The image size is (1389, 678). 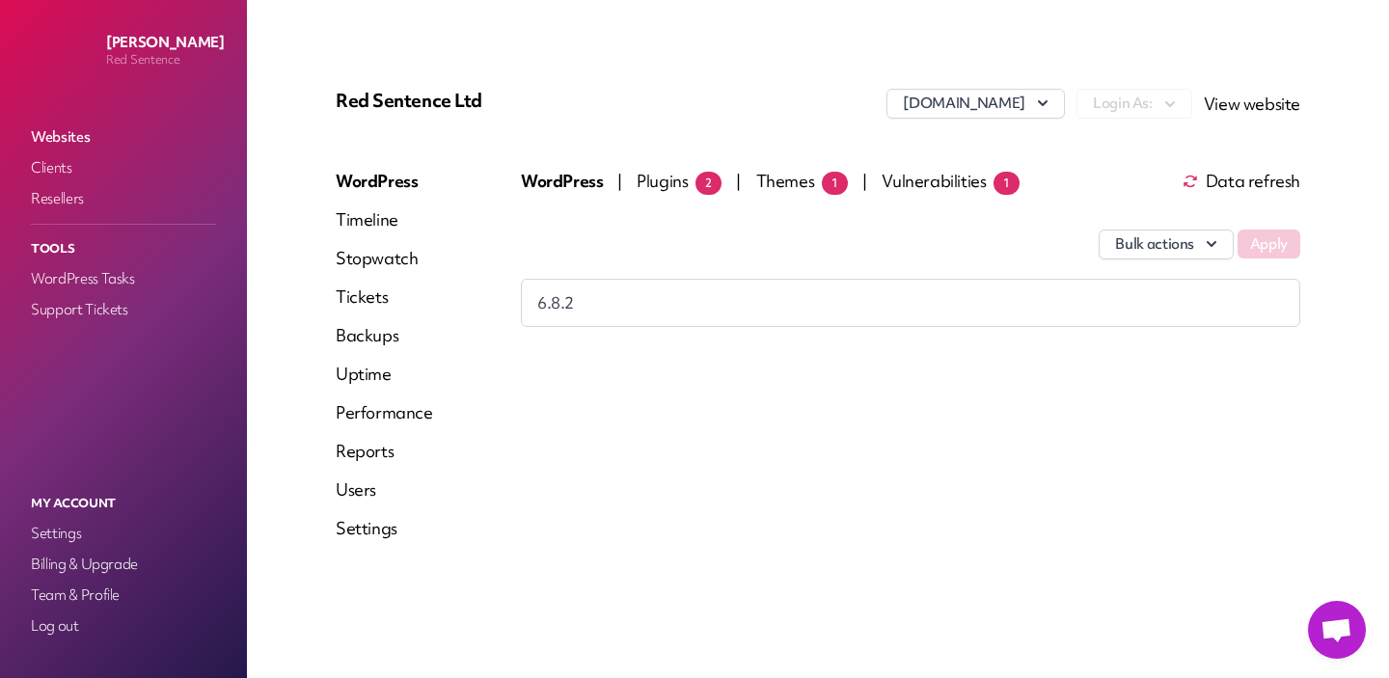 What do you see at coordinates (384, 452) in the screenshot?
I see `a: Reports` at bounding box center [384, 452].